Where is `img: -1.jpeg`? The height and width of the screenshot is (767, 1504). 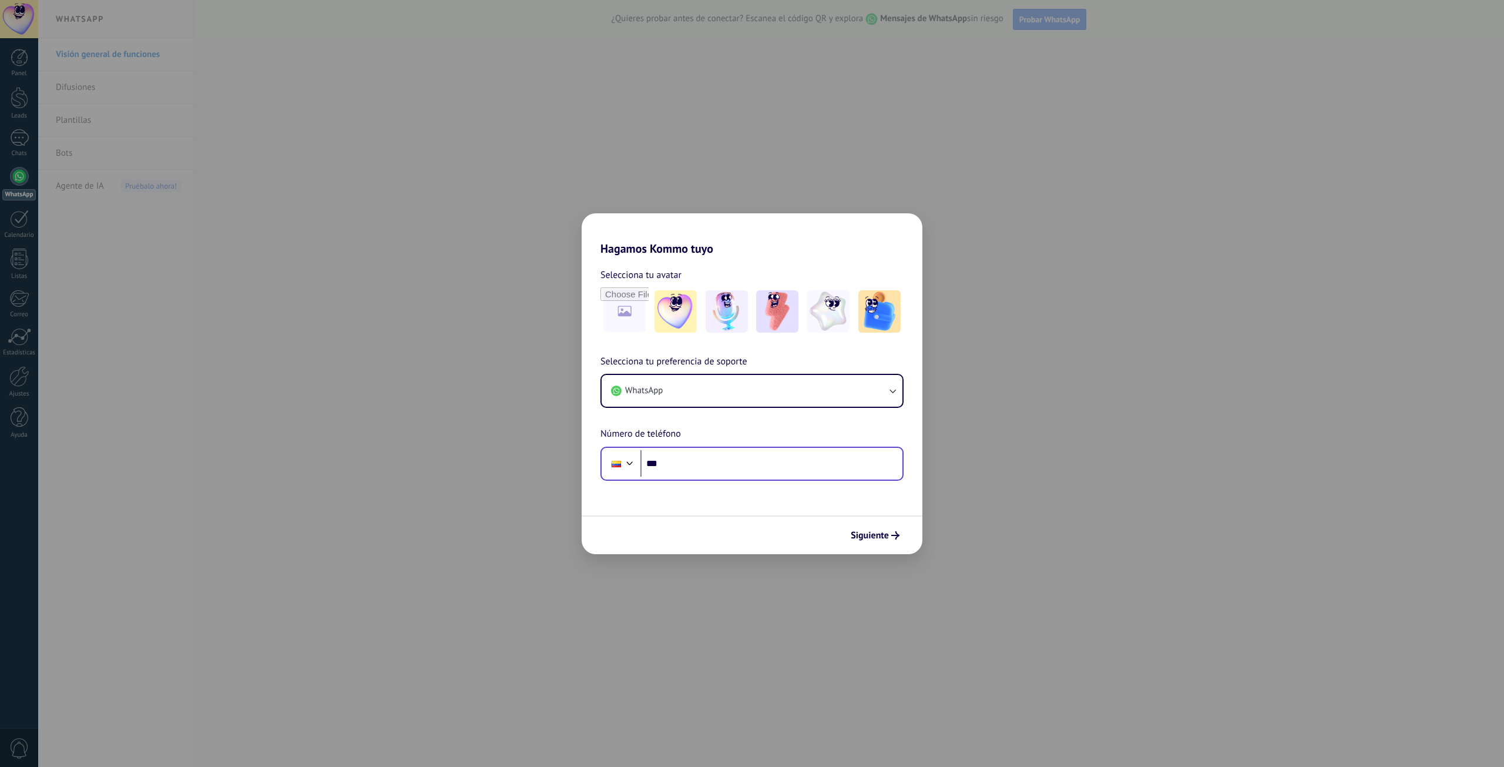 img: -1.jpeg is located at coordinates (676, 311).